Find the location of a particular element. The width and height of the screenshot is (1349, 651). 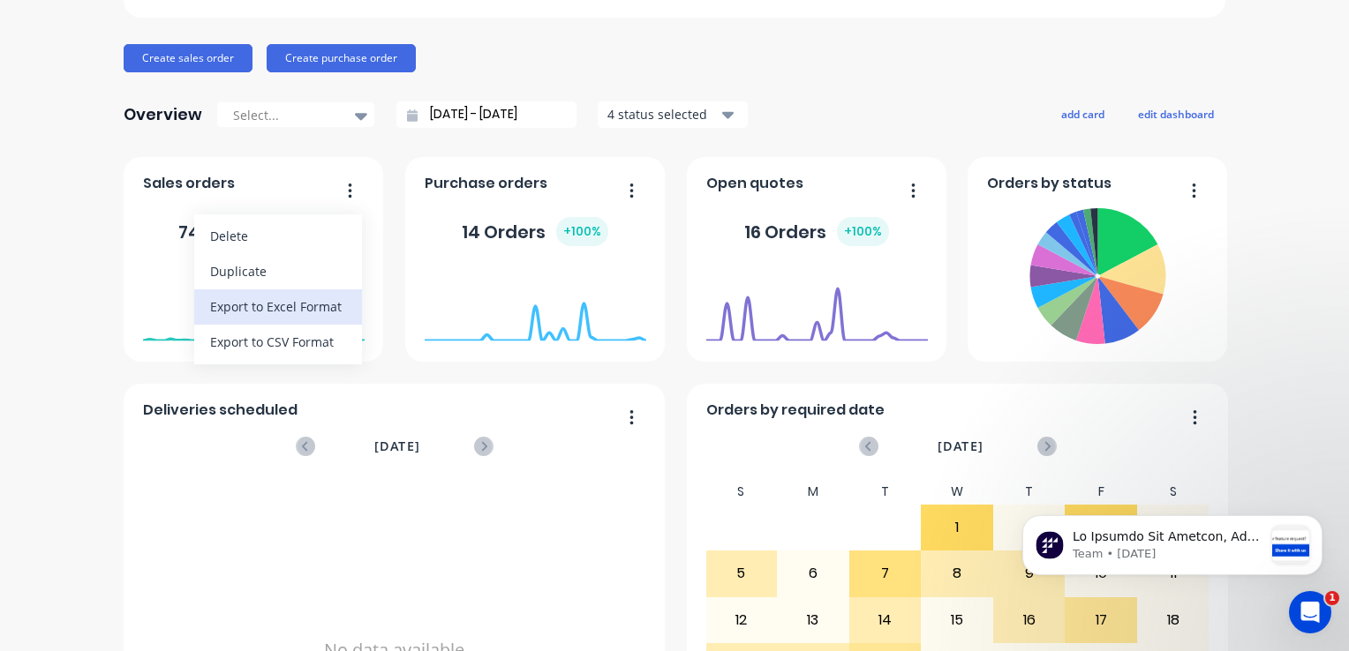

div: 7 is located at coordinates (885, 574).